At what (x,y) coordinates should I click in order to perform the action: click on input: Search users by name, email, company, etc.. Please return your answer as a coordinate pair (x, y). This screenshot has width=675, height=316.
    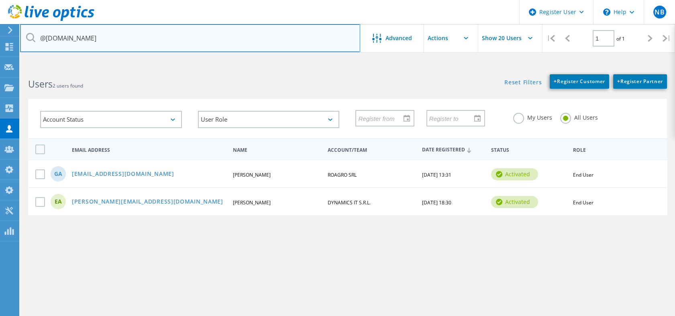
    Looking at the image, I should click on (190, 38).